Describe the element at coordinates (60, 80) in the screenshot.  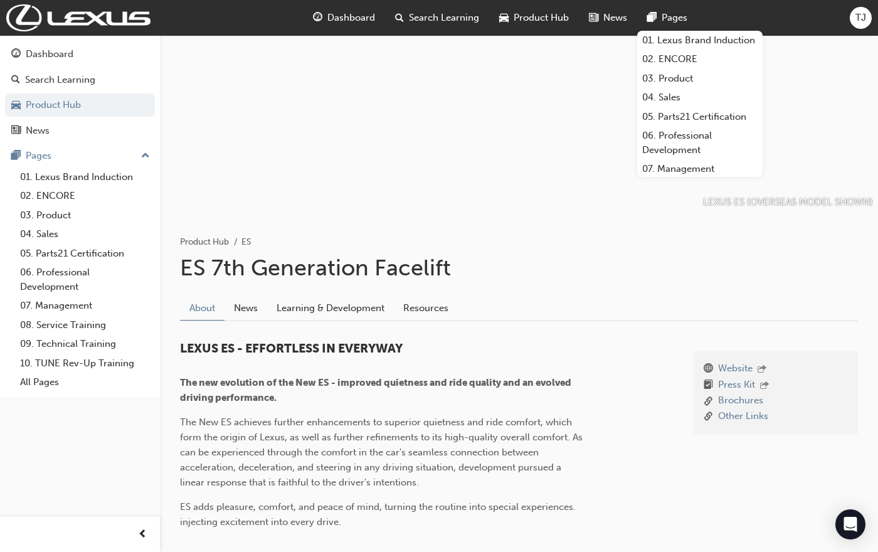
I see `div: Search Learning` at that location.